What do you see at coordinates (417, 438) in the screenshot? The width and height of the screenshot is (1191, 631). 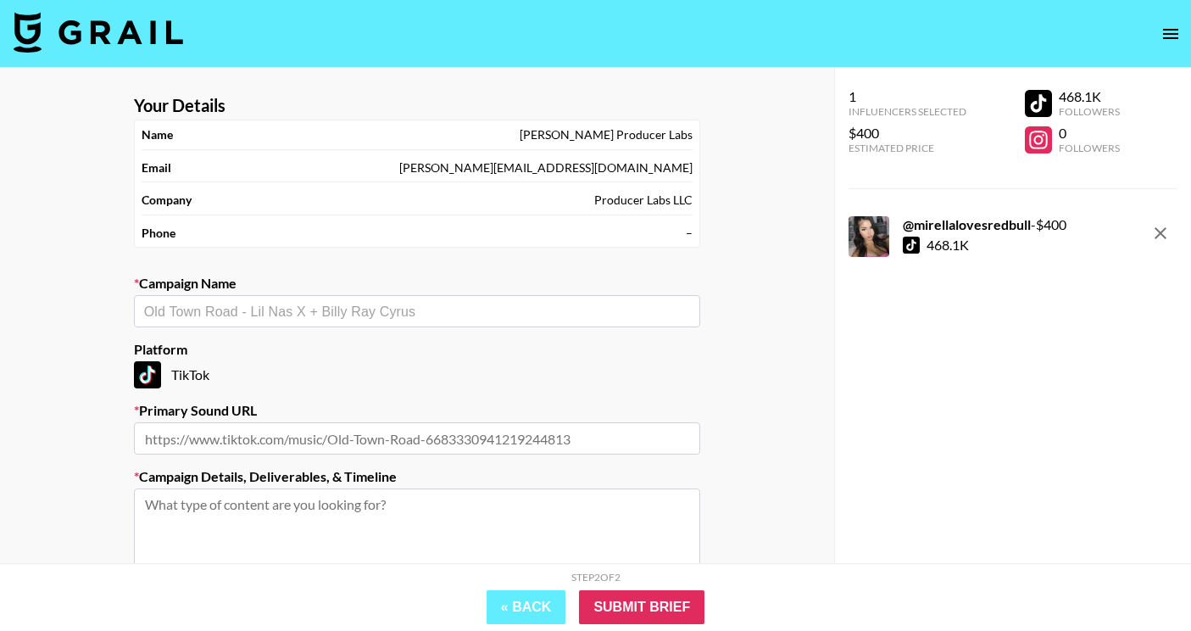 I see `input: https://www.tiktok.com/music/Old-Town-Road-6683330941219244813` at bounding box center [417, 438].